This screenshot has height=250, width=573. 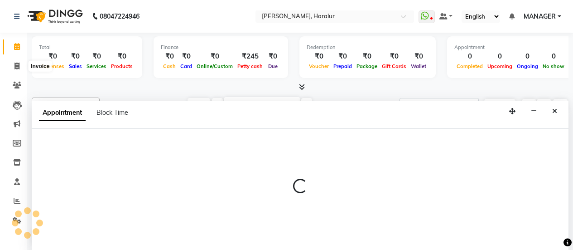 What do you see at coordinates (500, 105) in the screenshot?
I see `button: ADD NEW` at bounding box center [500, 105].